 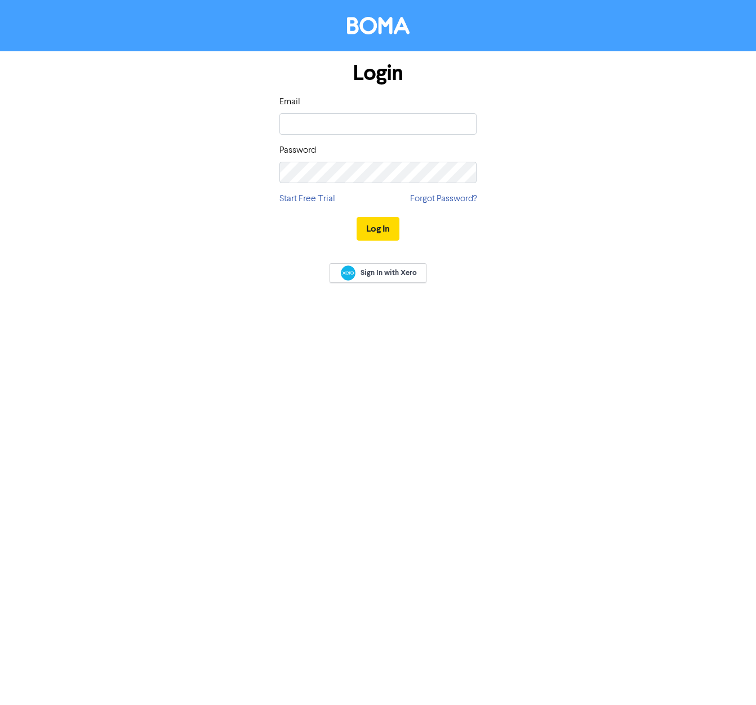 I want to click on label: Email, so click(x=290, y=102).